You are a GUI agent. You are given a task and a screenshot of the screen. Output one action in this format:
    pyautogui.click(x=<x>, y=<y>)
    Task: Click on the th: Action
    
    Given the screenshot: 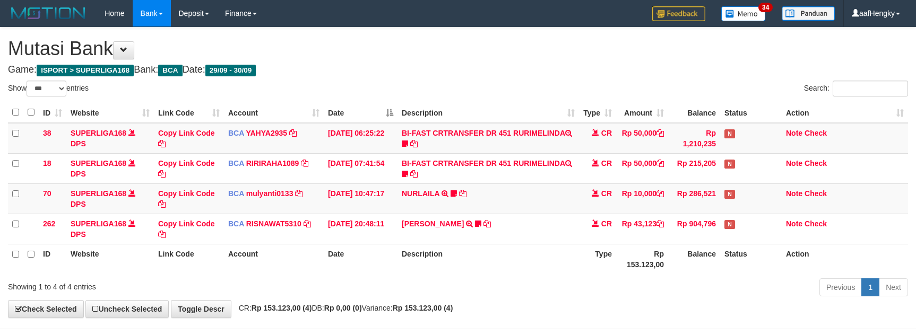 What is the action you would take?
    pyautogui.click(x=845, y=259)
    